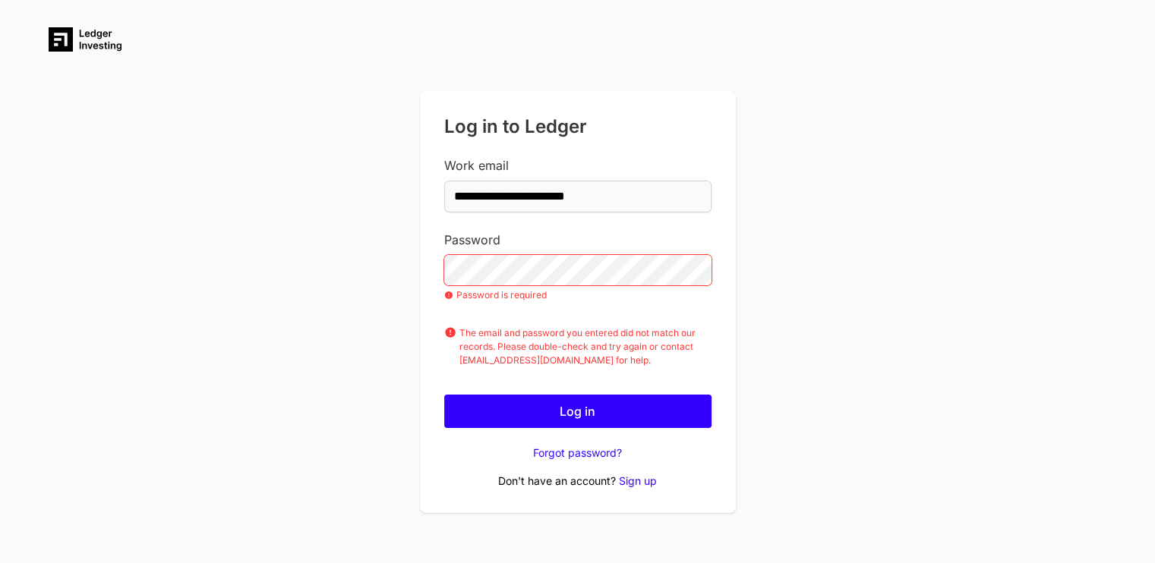  Describe the element at coordinates (472, 240) in the screenshot. I see `span: Password` at that location.